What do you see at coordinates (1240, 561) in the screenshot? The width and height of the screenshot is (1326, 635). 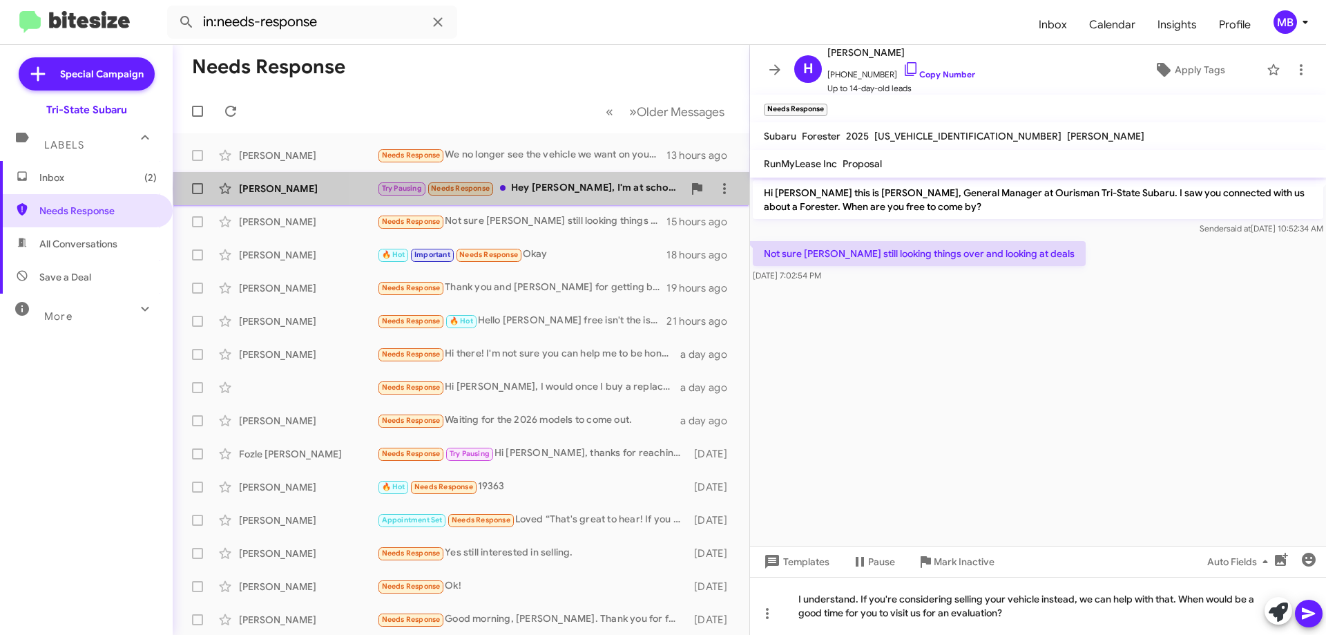 I see `button: Auto Fields` at bounding box center [1240, 561].